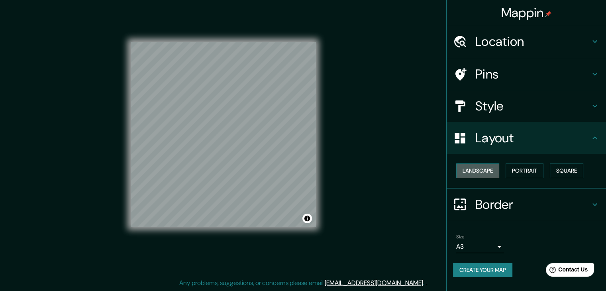 The height and width of the screenshot is (291, 606). Describe the element at coordinates (533, 138) in the screenshot. I see `h4: Layout` at that location.